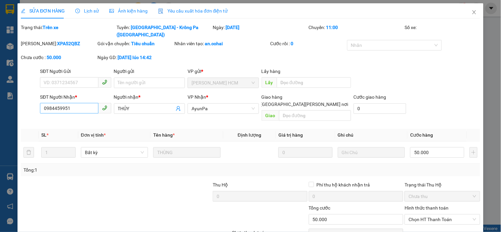  I want to click on span: Chưa thu, so click(442, 197).